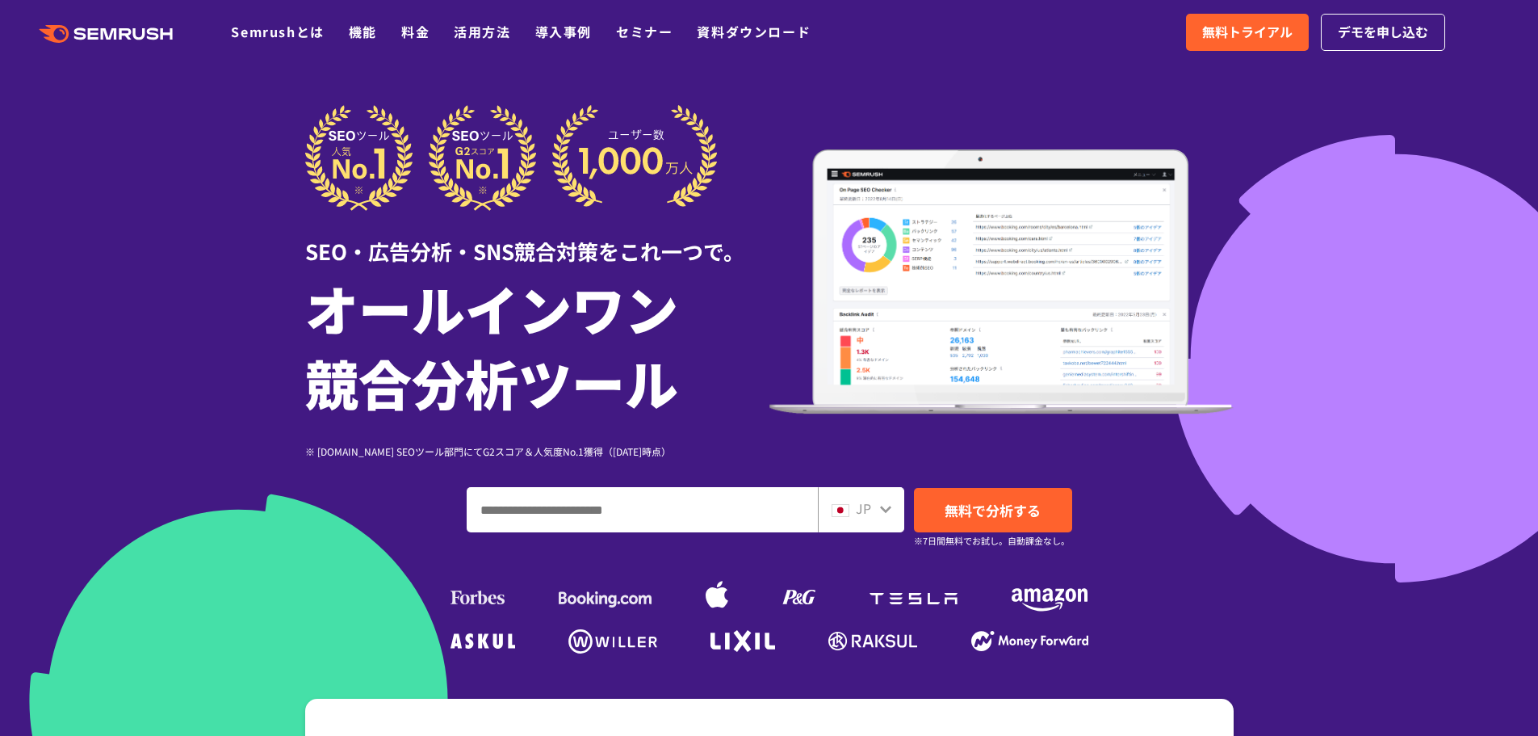  Describe the element at coordinates (1383, 32) in the screenshot. I see `span: デモを申し込む` at that location.